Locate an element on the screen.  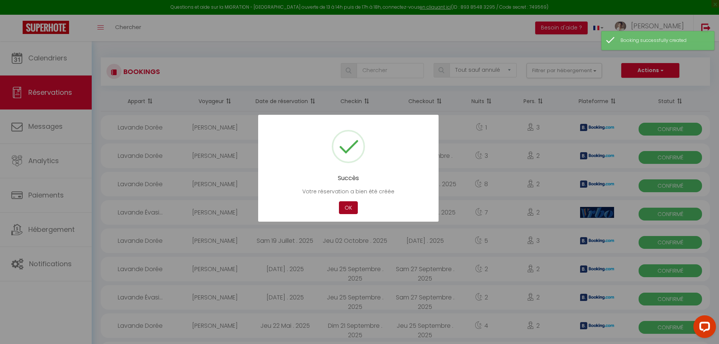
button: OK is located at coordinates (348, 208).